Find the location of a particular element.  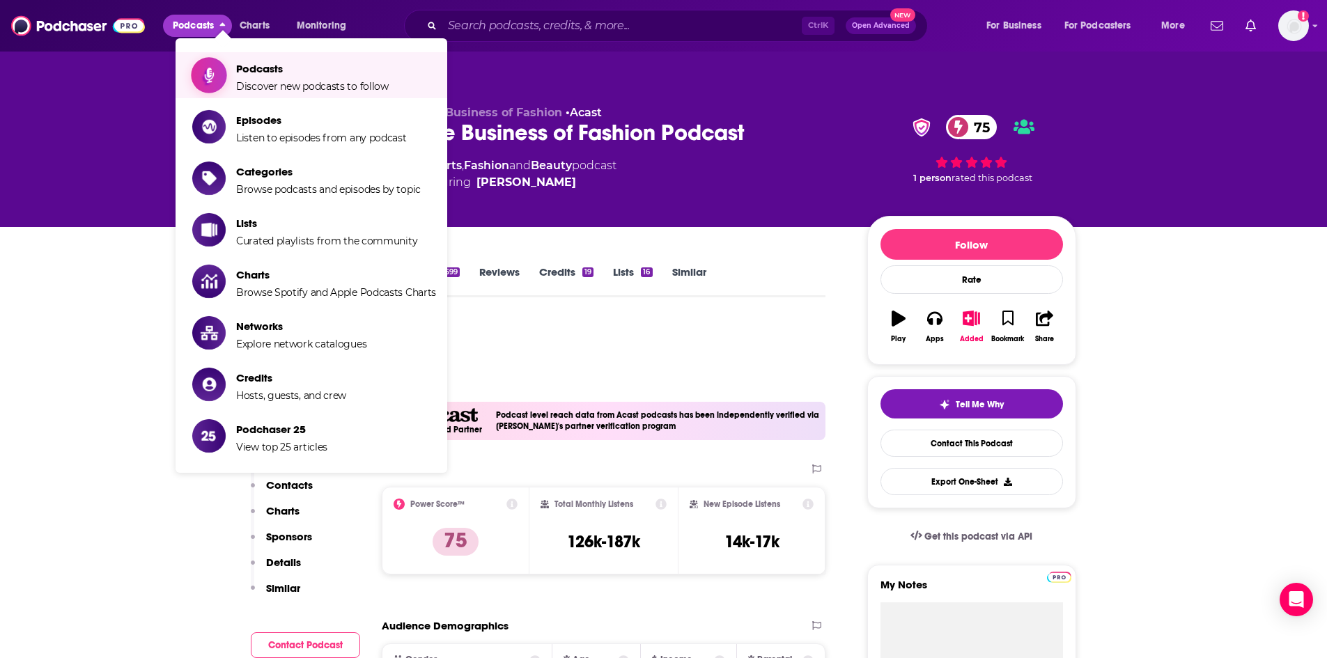

h2: Total Monthly Listens is located at coordinates (593, 504).